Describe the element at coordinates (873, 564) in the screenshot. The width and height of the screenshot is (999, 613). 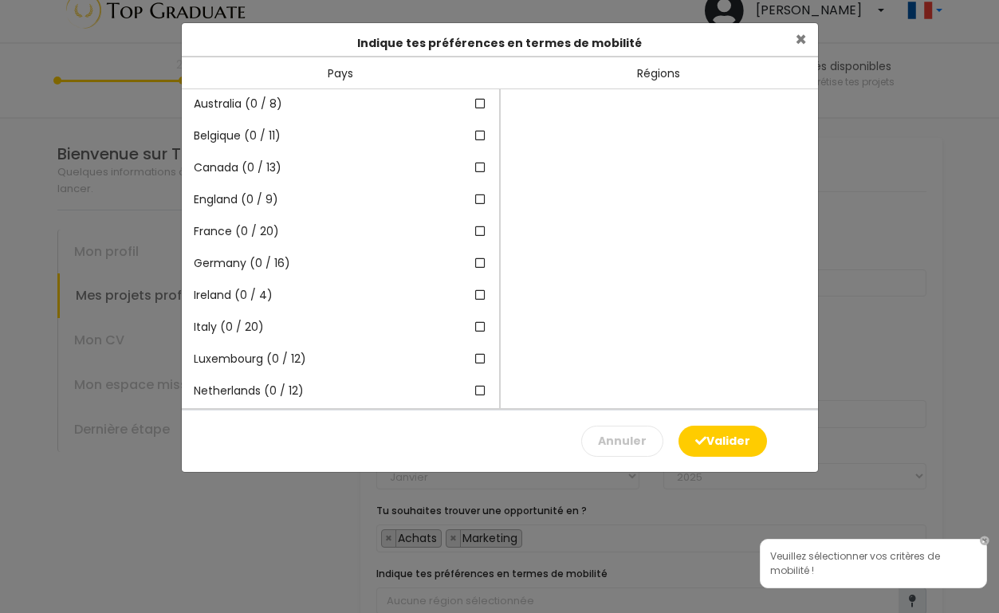
I see `div: Veuillez sélectionner vos critères de mobilité !` at that location.